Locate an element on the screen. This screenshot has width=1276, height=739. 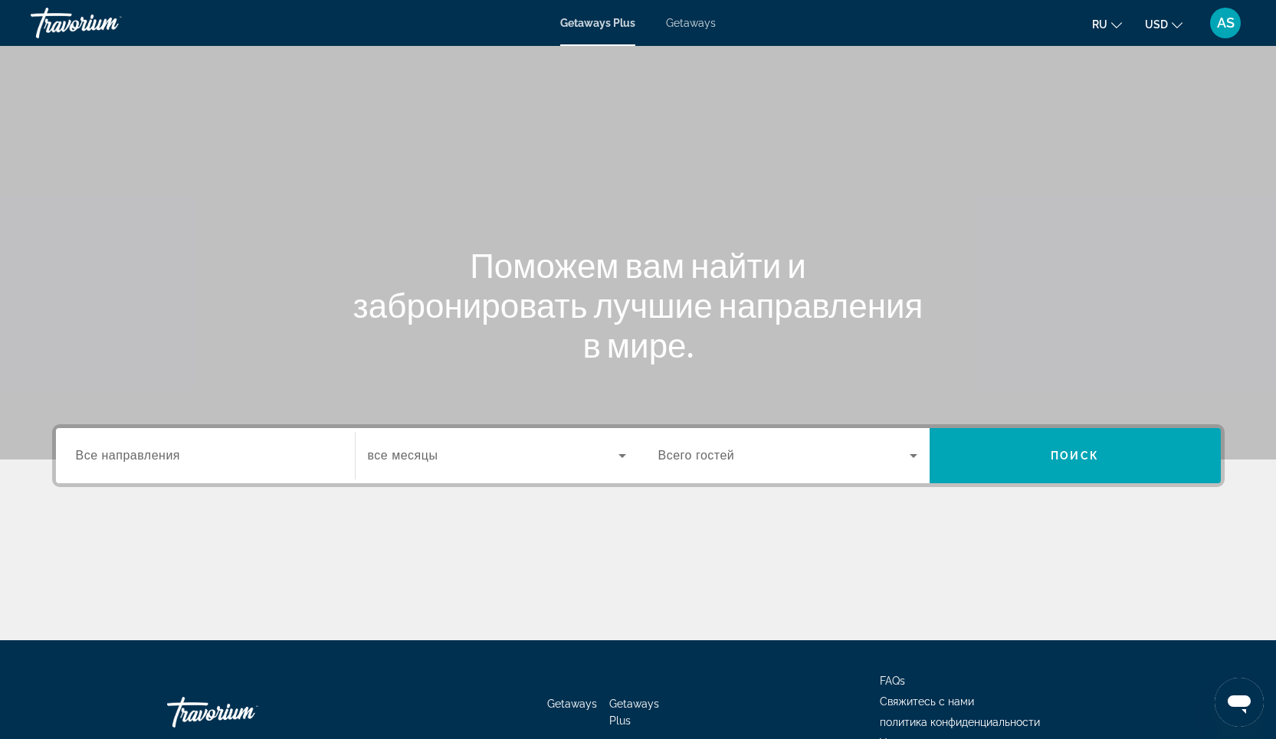
span: все месяцы is located at coordinates (403, 455).